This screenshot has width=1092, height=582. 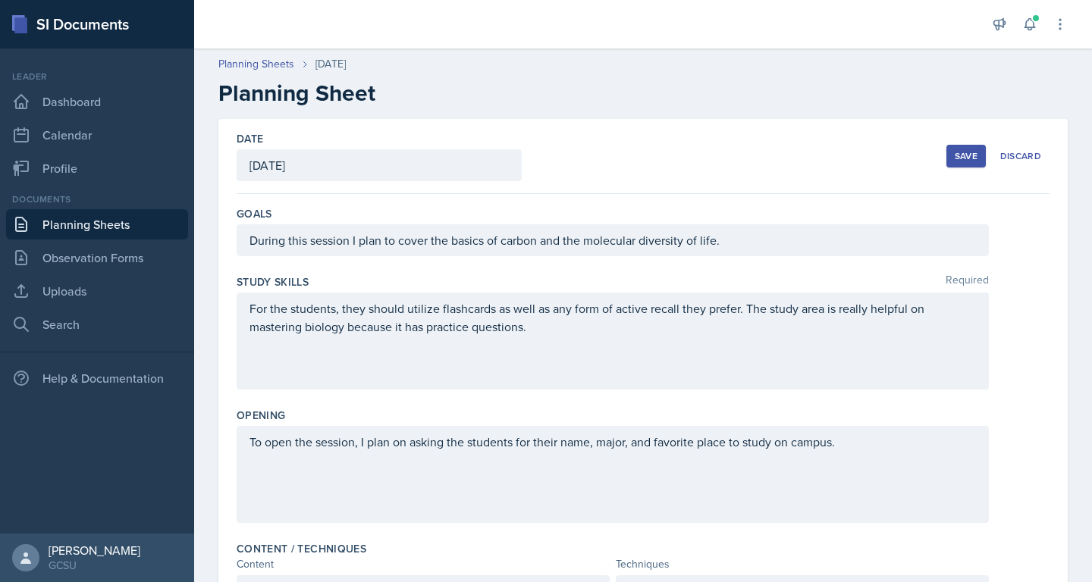 What do you see at coordinates (613, 318) in the screenshot?
I see `p: For the students, they should utilize flashcards as well as any form of active recall they prefer...` at bounding box center [613, 318].